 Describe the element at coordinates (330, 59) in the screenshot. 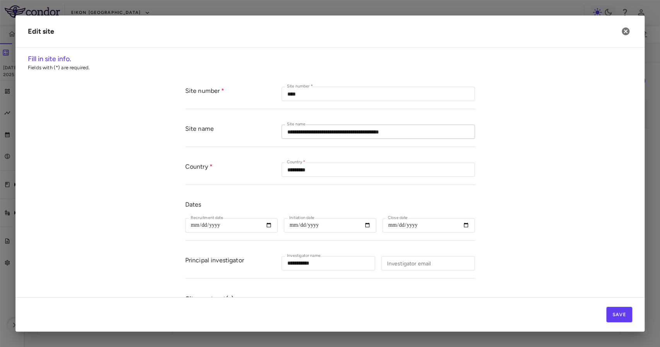

I see `h6: Fill in site info.` at that location.